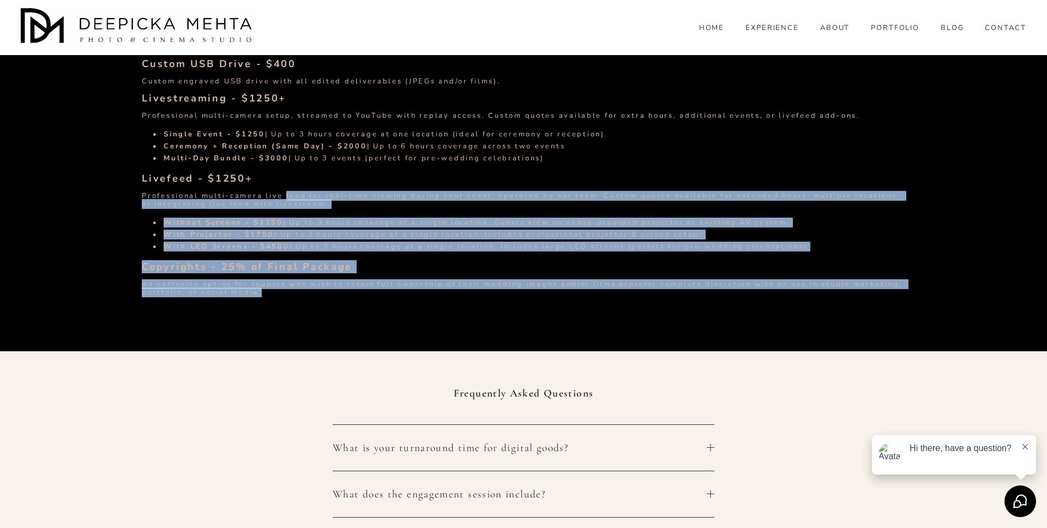 The width and height of the screenshot is (1047, 528). I want to click on p: | Up to 3 hours coverage at a single location. Includes professional projector & screen setup., so click(534, 235).